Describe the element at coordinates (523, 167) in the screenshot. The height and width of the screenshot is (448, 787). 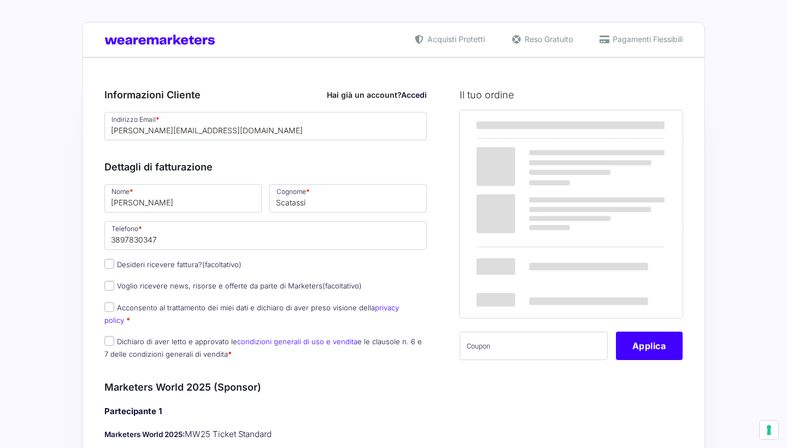
I see `td: Marketers World 2025 (Sponsor) - MW25 Ticket Standard` at that location.